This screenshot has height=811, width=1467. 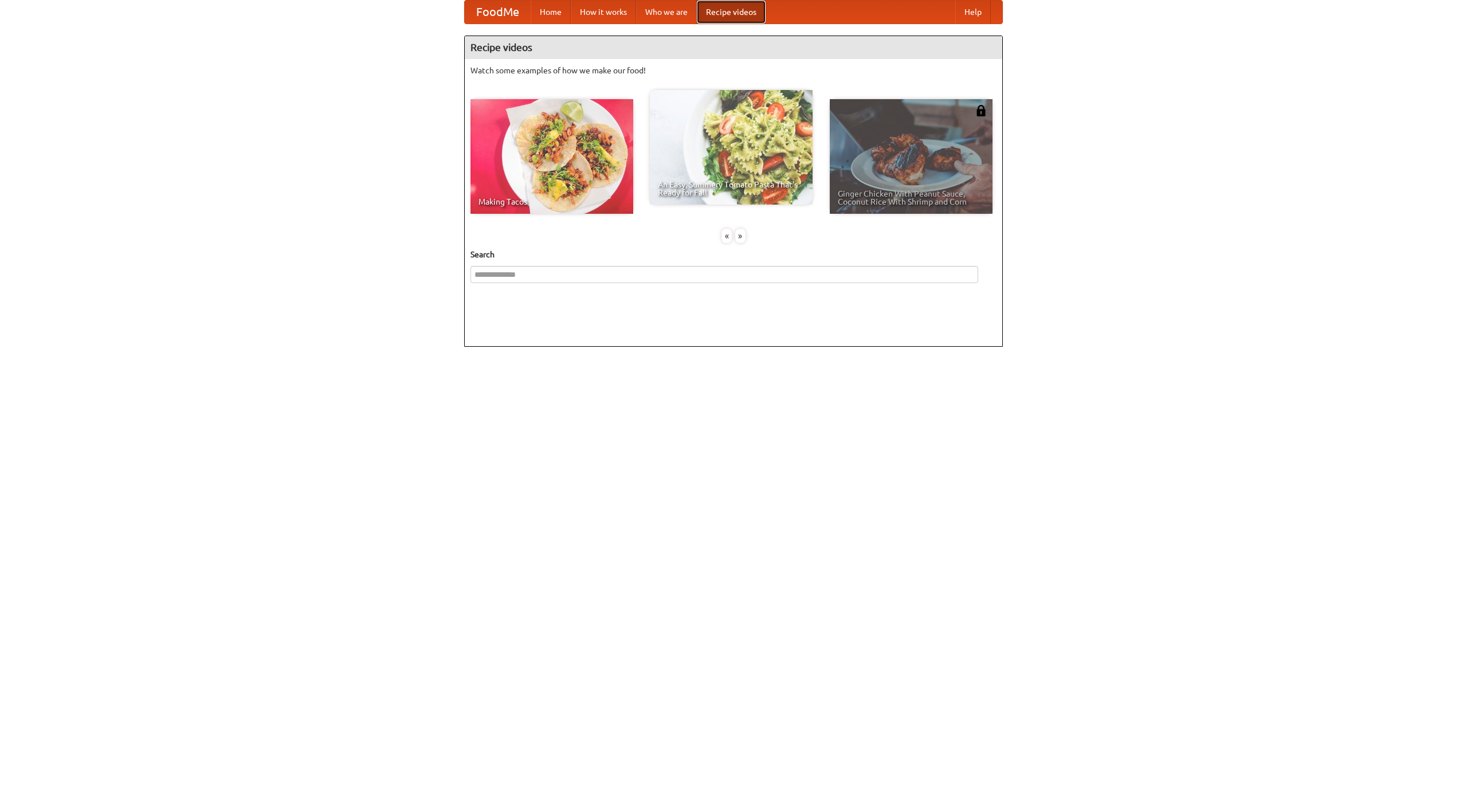 I want to click on a: Home, so click(x=551, y=12).